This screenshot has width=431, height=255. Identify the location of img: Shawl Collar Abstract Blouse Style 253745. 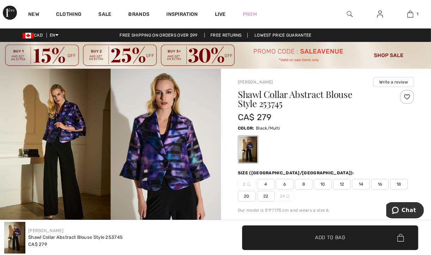
(15, 238).